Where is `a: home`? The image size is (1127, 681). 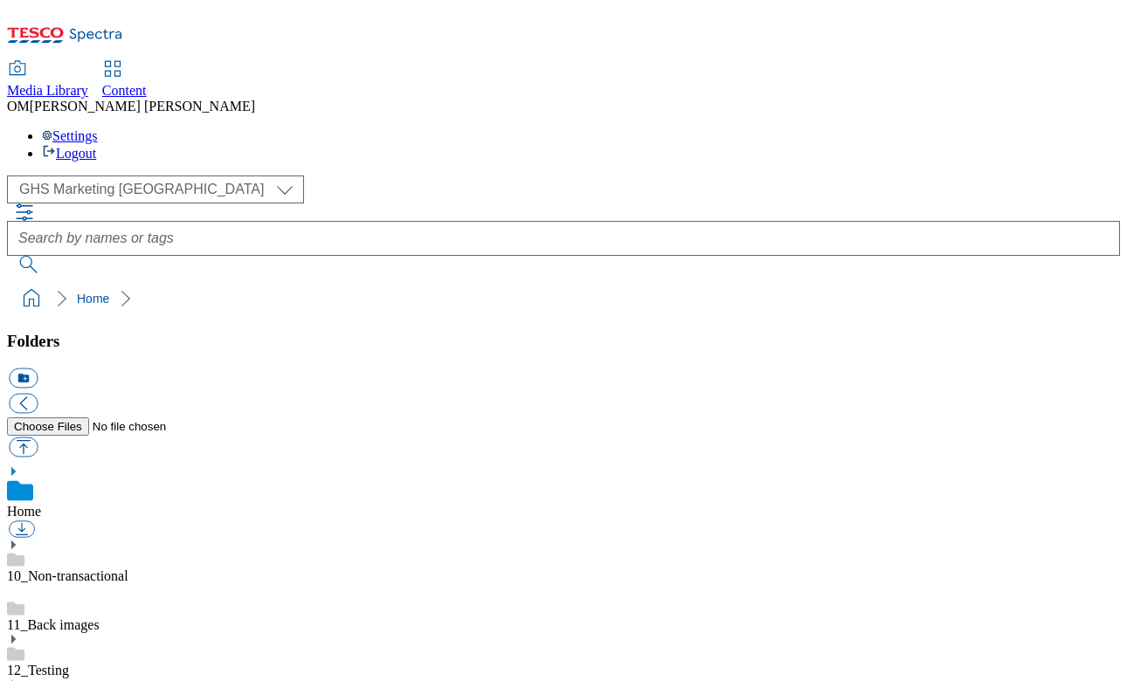 a: home is located at coordinates (31, 299).